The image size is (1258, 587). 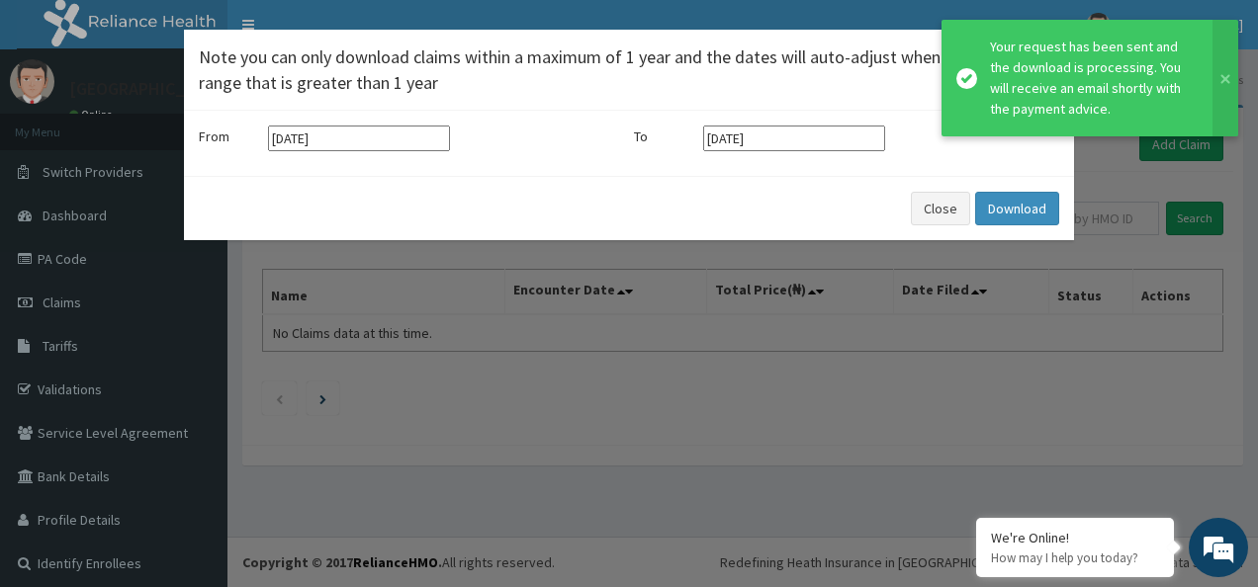 What do you see at coordinates (664, 136) in the screenshot?
I see `label: To` at bounding box center [664, 136].